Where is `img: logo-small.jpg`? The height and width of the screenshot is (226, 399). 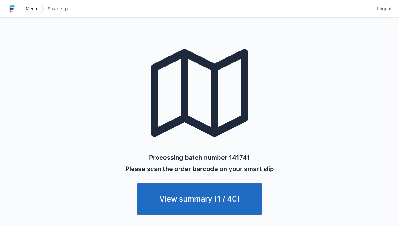 img: logo-small.jpg is located at coordinates (12, 9).